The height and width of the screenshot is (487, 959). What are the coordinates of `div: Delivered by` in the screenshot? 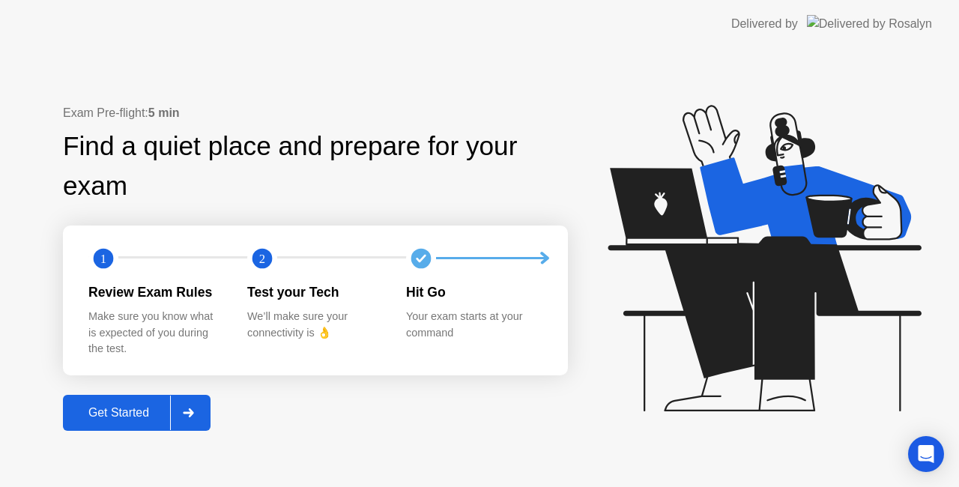 It's located at (765, 24).